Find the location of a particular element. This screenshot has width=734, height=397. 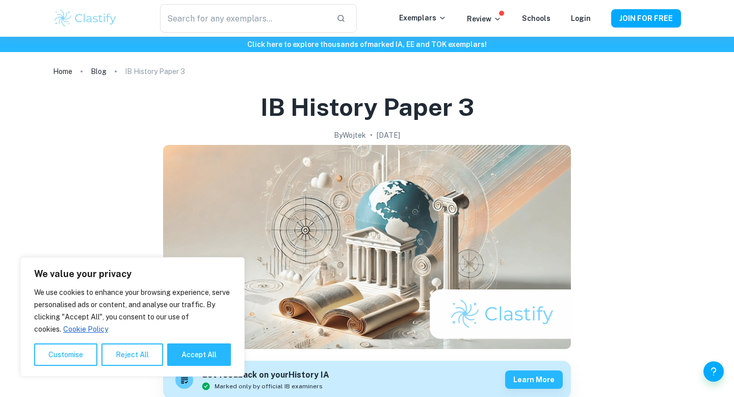

button: Help and Feedback is located at coordinates (714, 371).